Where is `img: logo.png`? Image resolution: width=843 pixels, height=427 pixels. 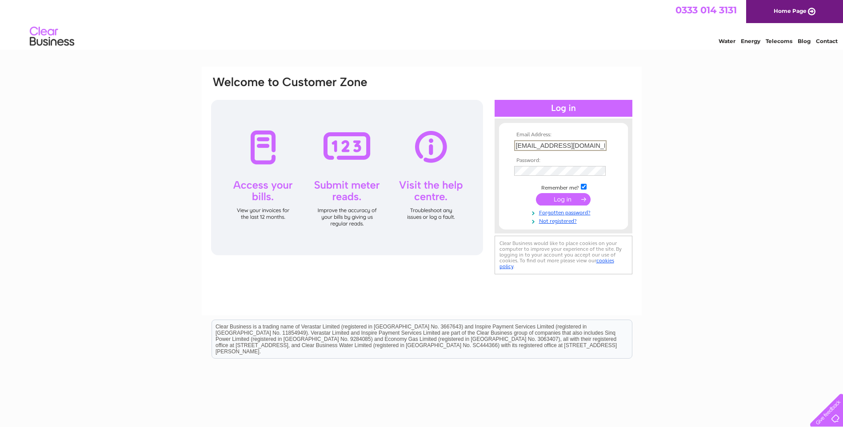
img: logo.png is located at coordinates (52, 36).